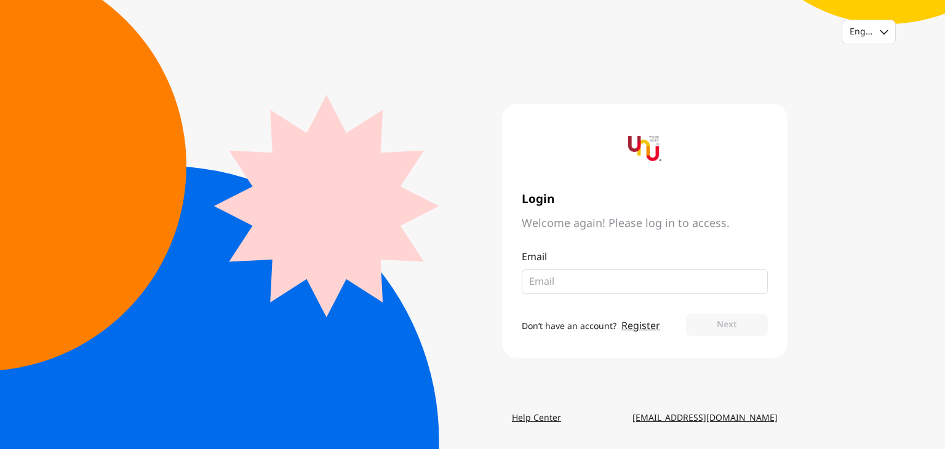 This screenshot has height=449, width=945. What do you see at coordinates (640, 282) in the screenshot?
I see `input: Email` at bounding box center [640, 282].